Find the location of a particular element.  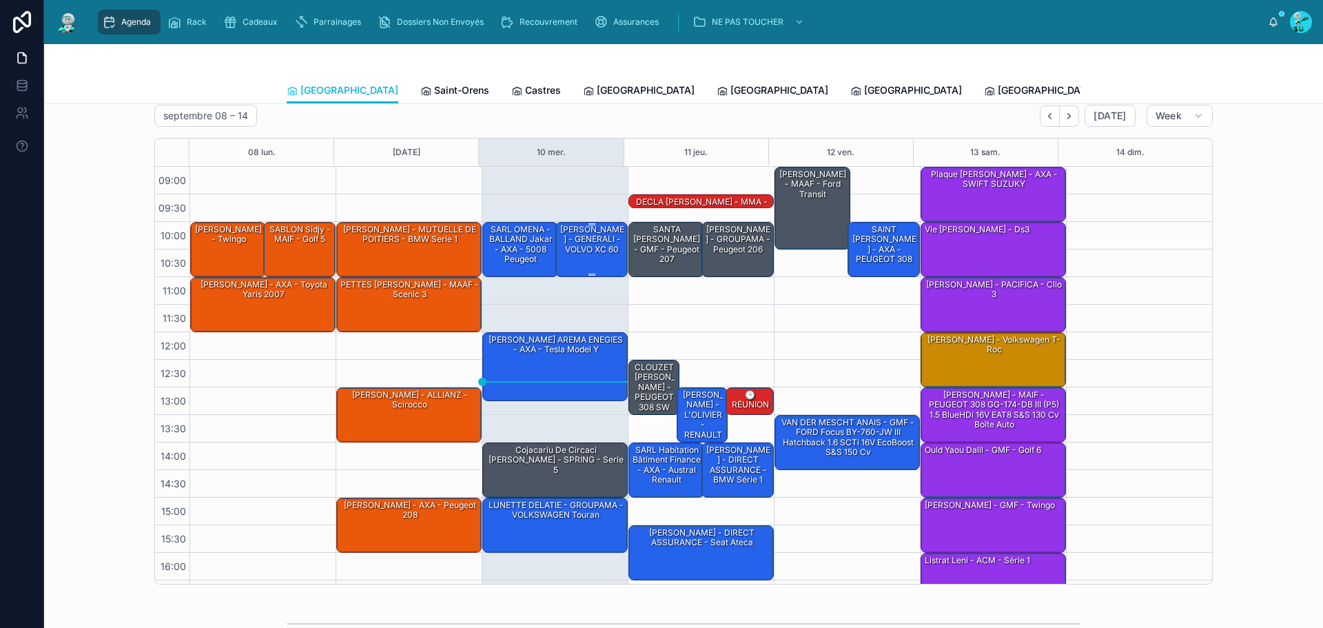

button: 10 mer. is located at coordinates (551, 152).